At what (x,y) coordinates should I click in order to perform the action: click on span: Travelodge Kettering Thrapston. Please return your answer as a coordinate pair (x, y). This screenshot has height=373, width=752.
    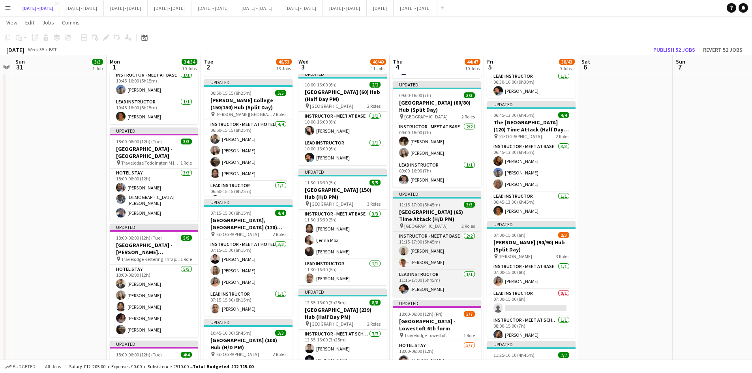
    Looking at the image, I should click on (151, 259).